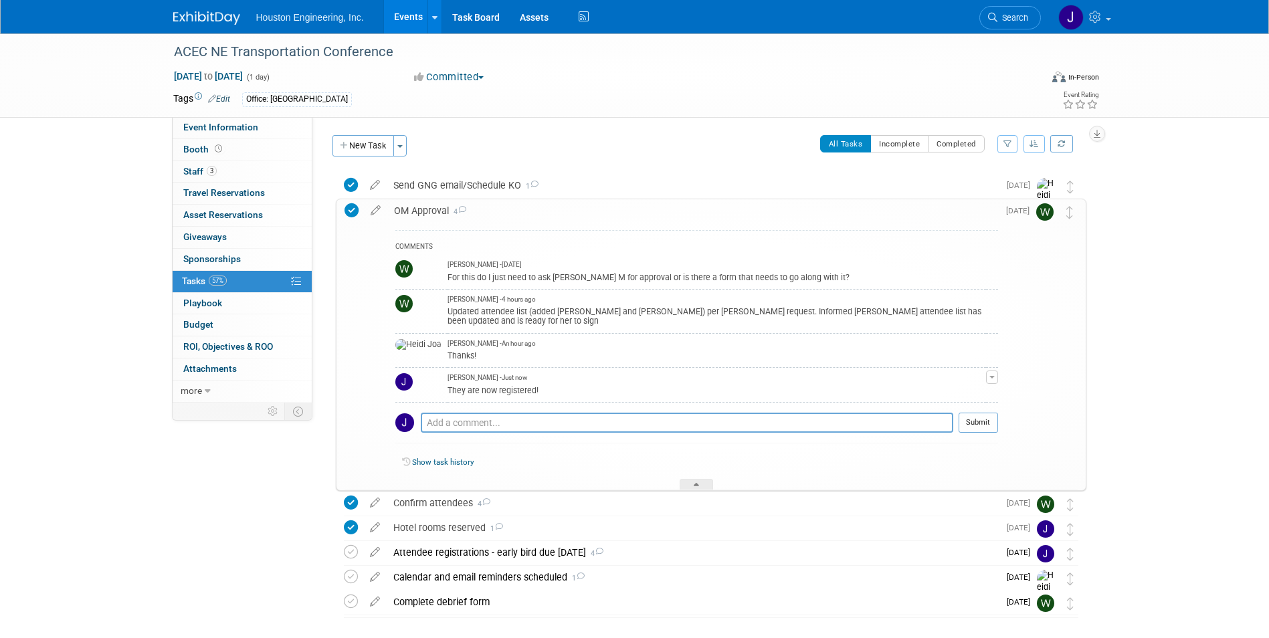 This screenshot has height=638, width=1269. I want to click on div: OM Approval, so click(693, 211).